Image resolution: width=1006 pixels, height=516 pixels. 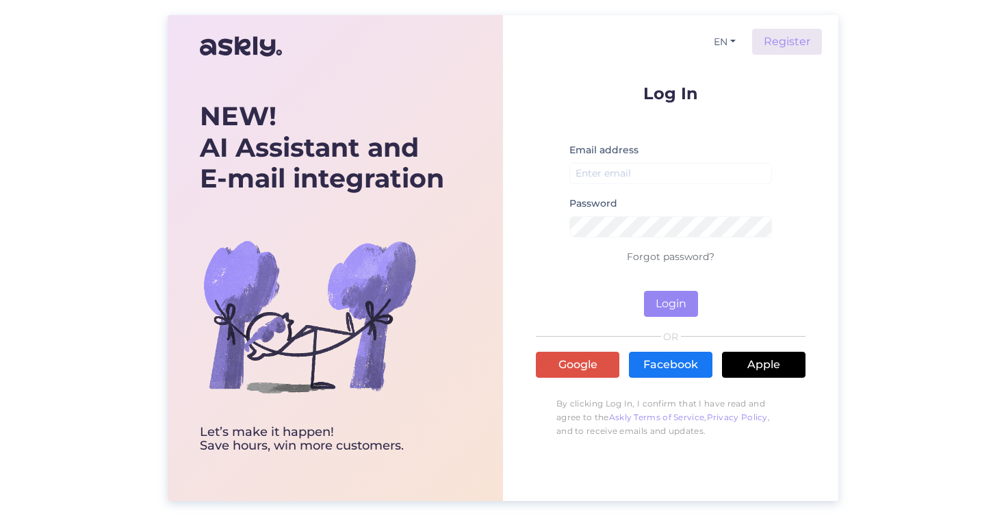 I want to click on a: Askly Terms of Service, so click(x=657, y=417).